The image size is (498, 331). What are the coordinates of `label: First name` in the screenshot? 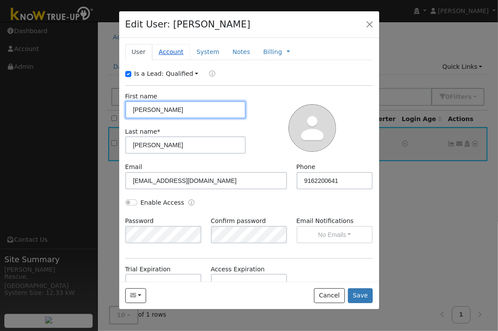 It's located at (141, 96).